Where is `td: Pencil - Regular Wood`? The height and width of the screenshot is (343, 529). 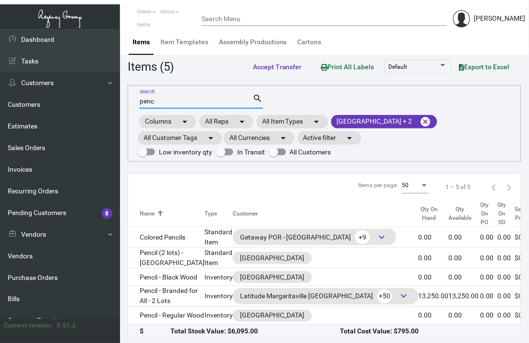
td: Pencil - Regular Wood is located at coordinates (166, 315).